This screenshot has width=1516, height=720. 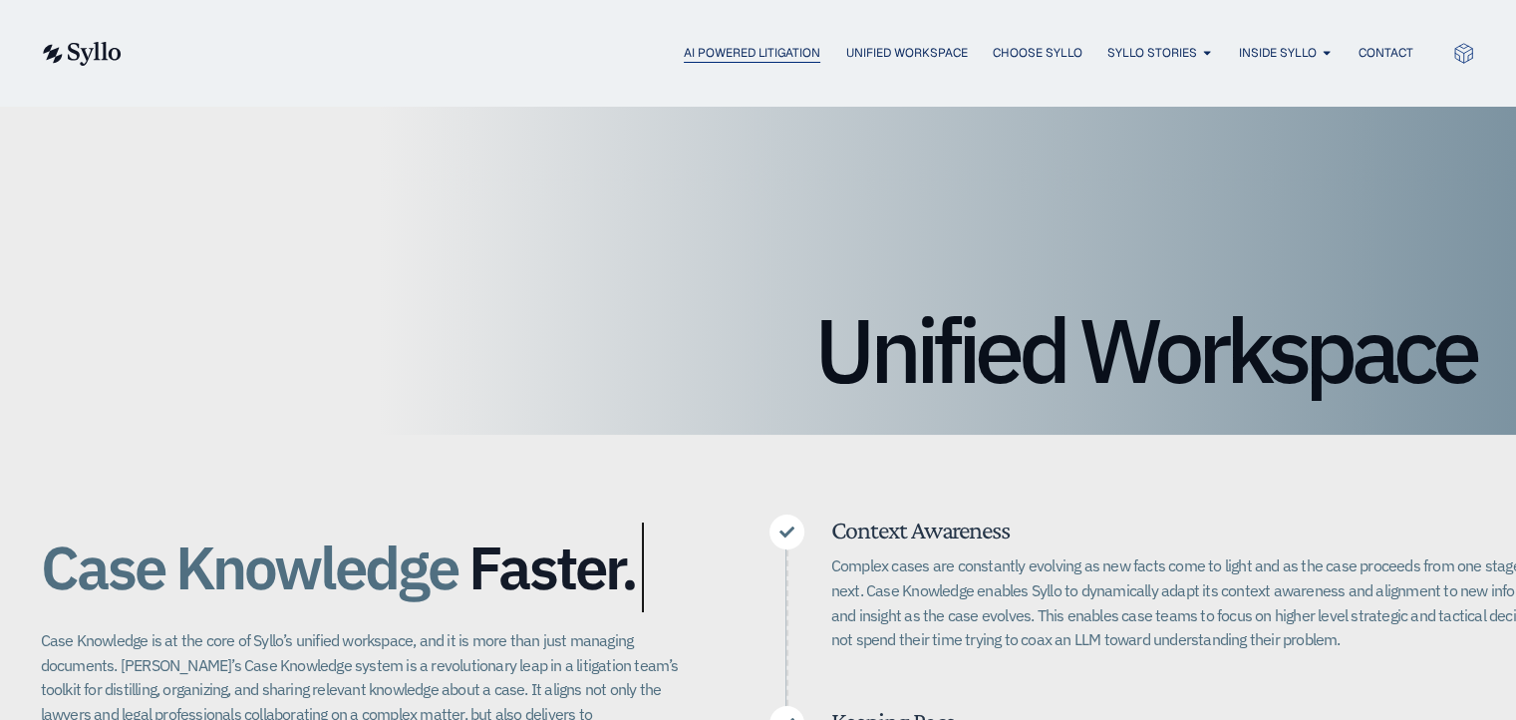 I want to click on span: Choose Syllo, so click(x=1037, y=53).